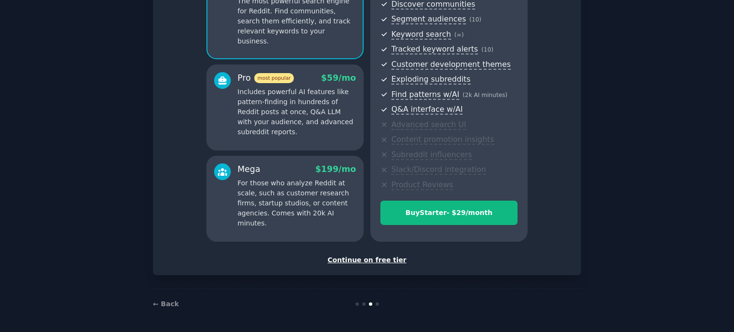 The height and width of the screenshot is (332, 734). What do you see at coordinates (266, 78) in the screenshot?
I see `div: Pro` at bounding box center [266, 78].